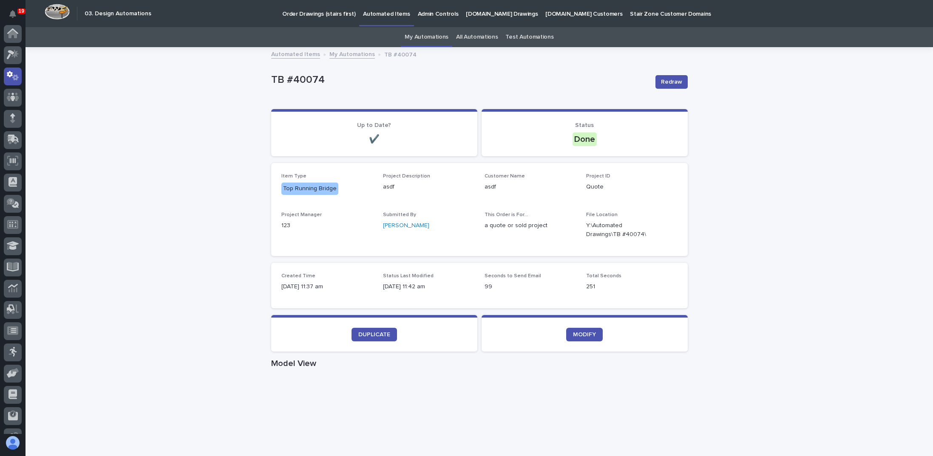 The image size is (933, 456). What do you see at coordinates (671, 82) in the screenshot?
I see `button: Redraw` at bounding box center [671, 82].